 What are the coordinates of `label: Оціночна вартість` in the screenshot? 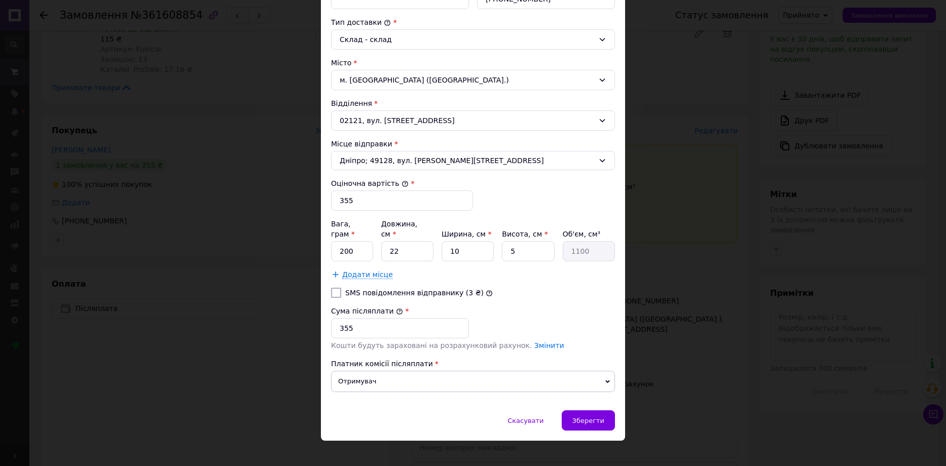 It's located at (369, 183).